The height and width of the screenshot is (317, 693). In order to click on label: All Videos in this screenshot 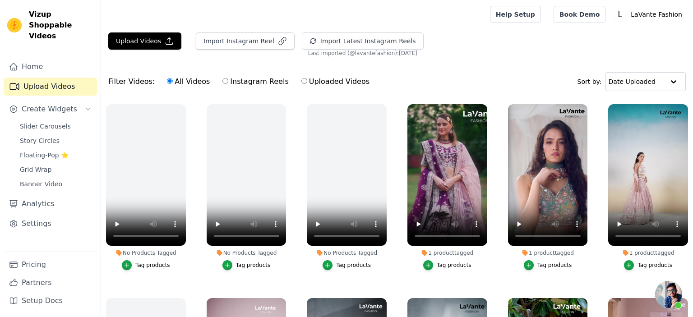, I will do `click(188, 82)`.